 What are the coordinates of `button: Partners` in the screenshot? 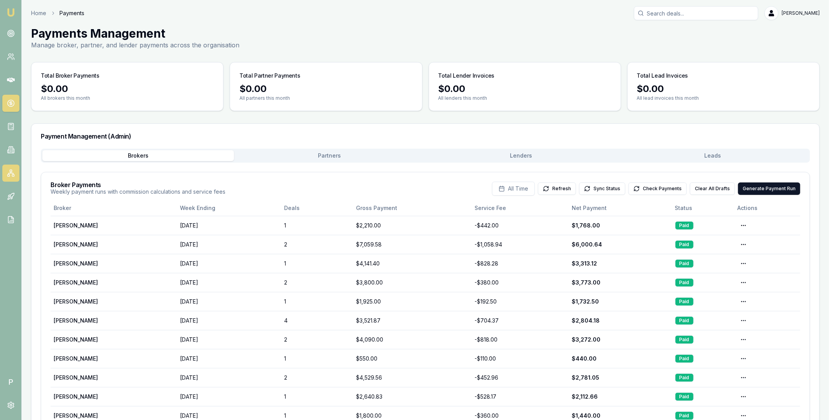 It's located at (329, 156).